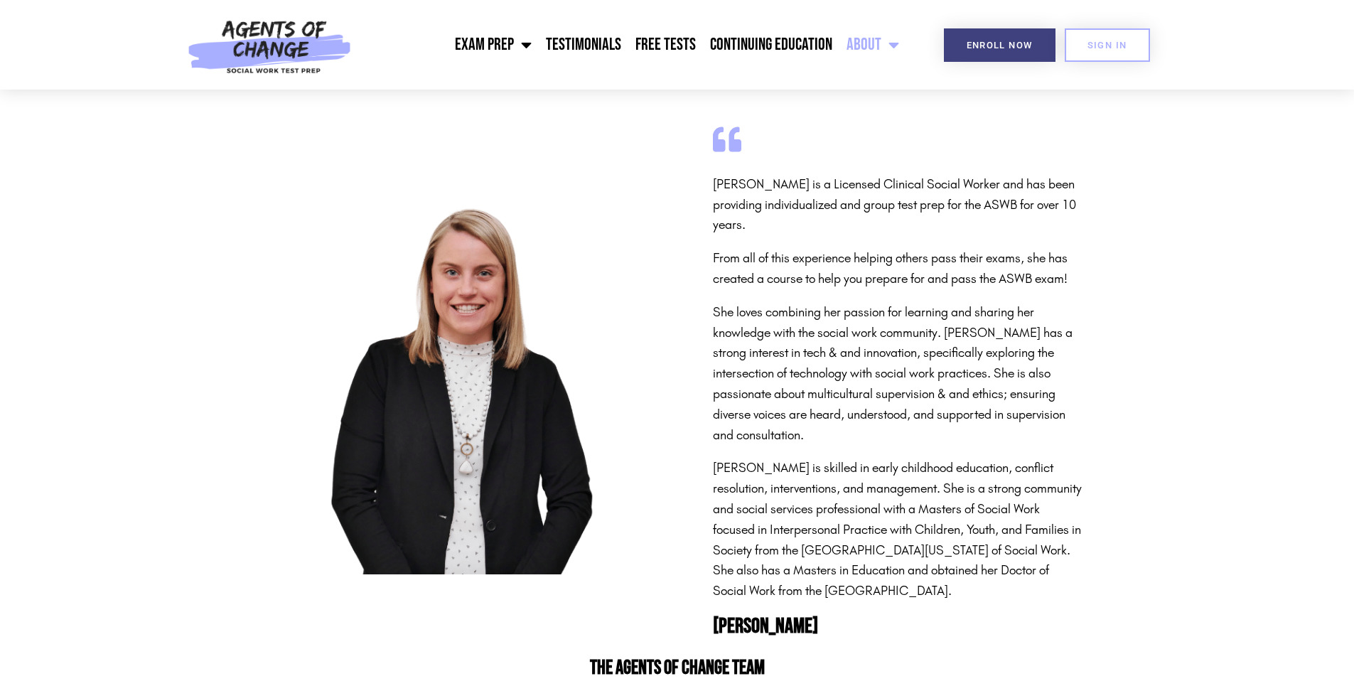  What do you see at coordinates (873, 45) in the screenshot?
I see `a: About` at bounding box center [873, 45].